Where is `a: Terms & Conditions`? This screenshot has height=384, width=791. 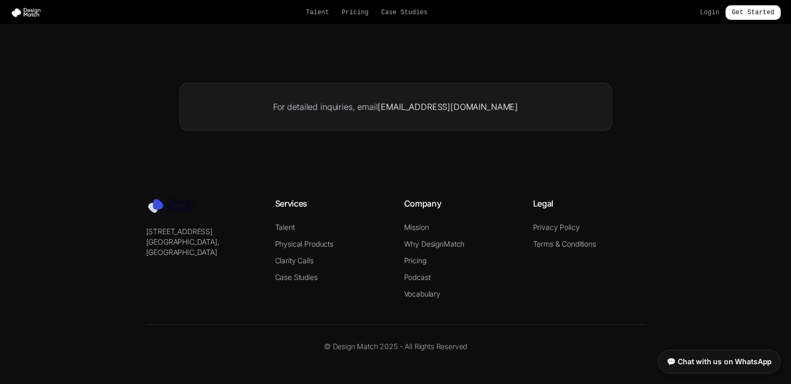
a: Terms & Conditions is located at coordinates (564, 243).